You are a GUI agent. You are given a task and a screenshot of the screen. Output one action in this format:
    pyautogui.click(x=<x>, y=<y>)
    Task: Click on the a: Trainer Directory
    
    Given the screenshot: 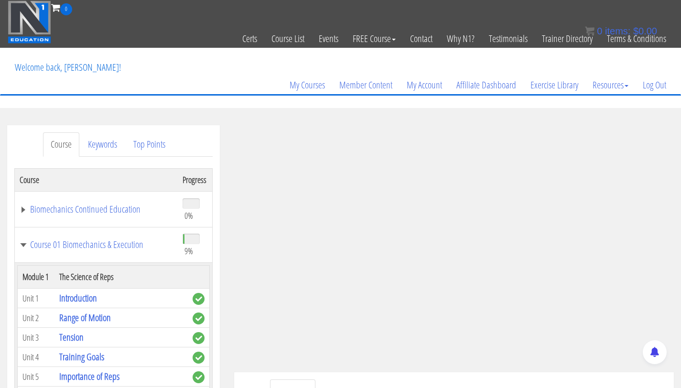 What is the action you would take?
    pyautogui.click(x=567, y=39)
    